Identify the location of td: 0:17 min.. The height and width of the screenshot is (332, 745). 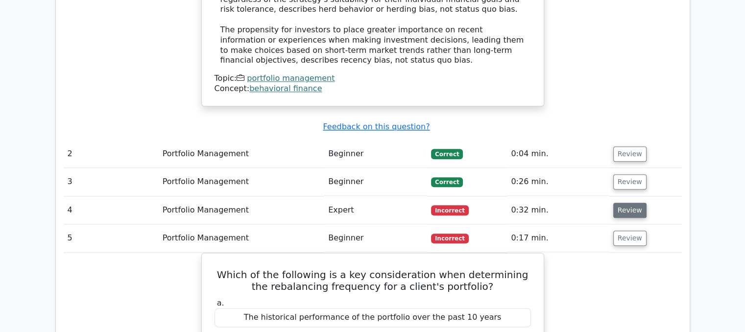
(558, 238).